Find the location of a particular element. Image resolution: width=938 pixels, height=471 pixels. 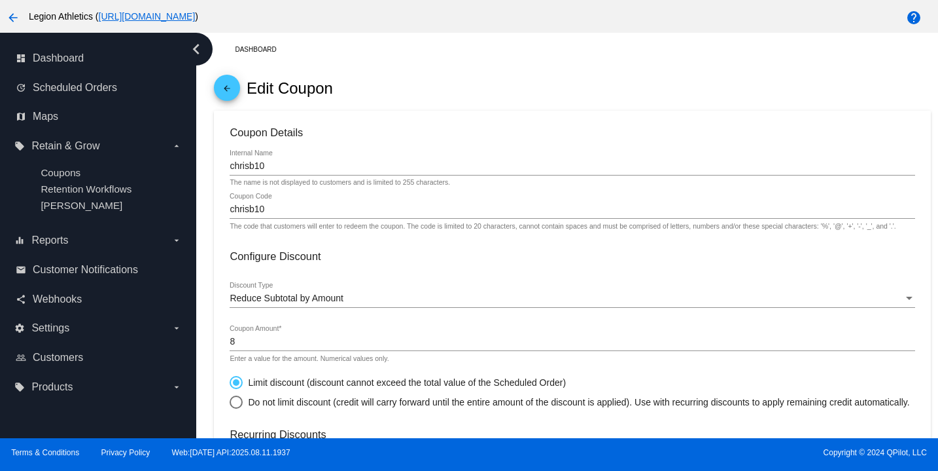

h3: Recurring Discounts is located at coordinates (572, 434).